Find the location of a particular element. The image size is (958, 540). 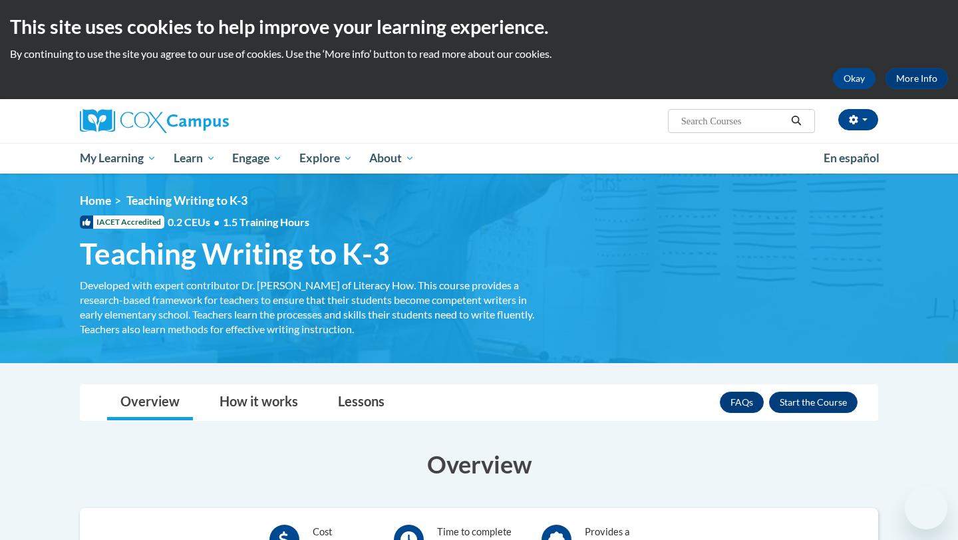

div: Main menu is located at coordinates (479, 158).